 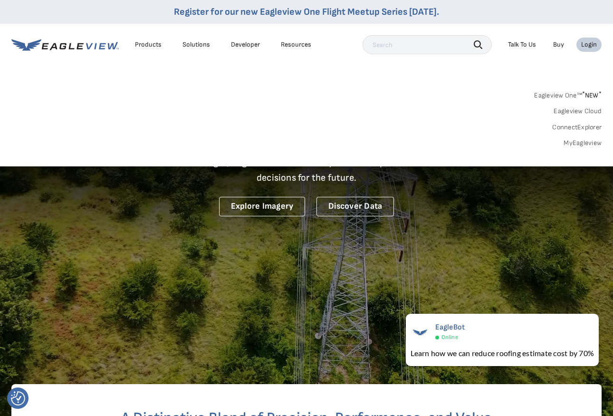 What do you see at coordinates (148, 45) in the screenshot?
I see `div: Products` at bounding box center [148, 45].